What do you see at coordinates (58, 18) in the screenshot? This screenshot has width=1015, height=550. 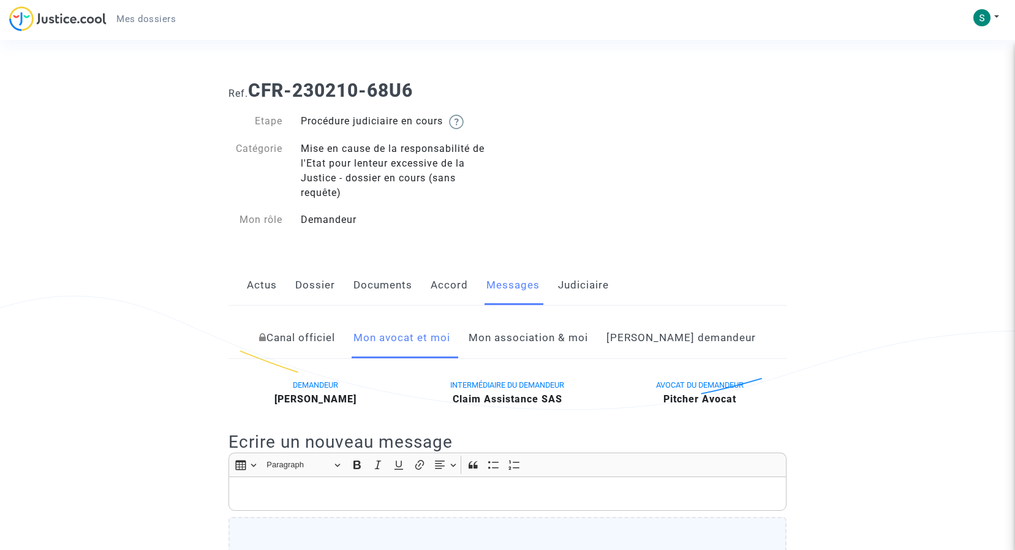 I see `img: jc-logo.svg` at bounding box center [58, 18].